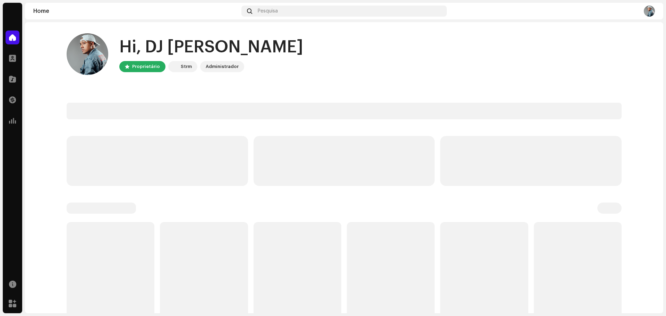 The width and height of the screenshot is (666, 316). Describe the element at coordinates (174, 67) in the screenshot. I see `img: 408b884b-546b-4518-8448-1008f9c76b02` at that location.